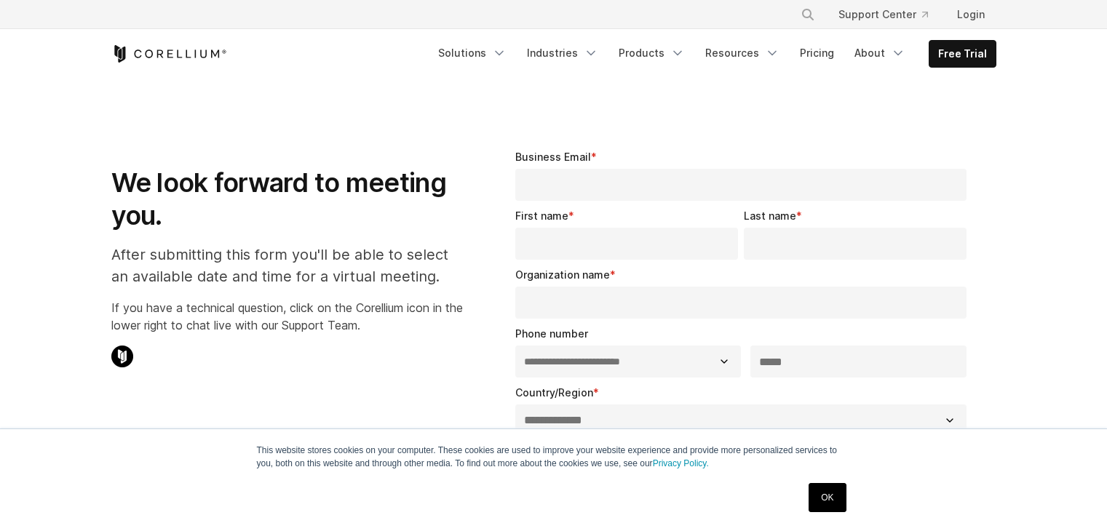 The width and height of the screenshot is (1107, 531). Describe the element at coordinates (122, 357) in the screenshot. I see `img: Corellium Chat Icon` at that location.